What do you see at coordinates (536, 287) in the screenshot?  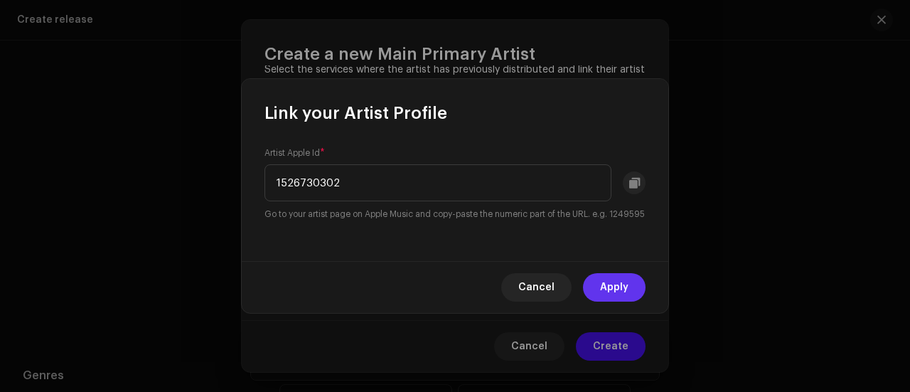 I see `button: Cancel` at bounding box center [536, 287].